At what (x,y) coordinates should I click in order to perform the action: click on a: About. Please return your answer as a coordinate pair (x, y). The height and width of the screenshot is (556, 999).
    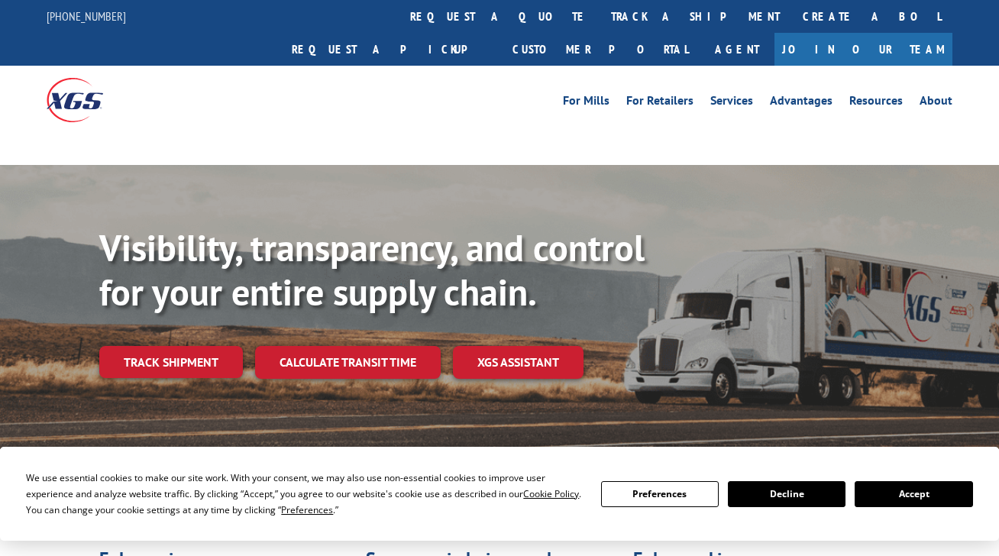
    Looking at the image, I should click on (936, 103).